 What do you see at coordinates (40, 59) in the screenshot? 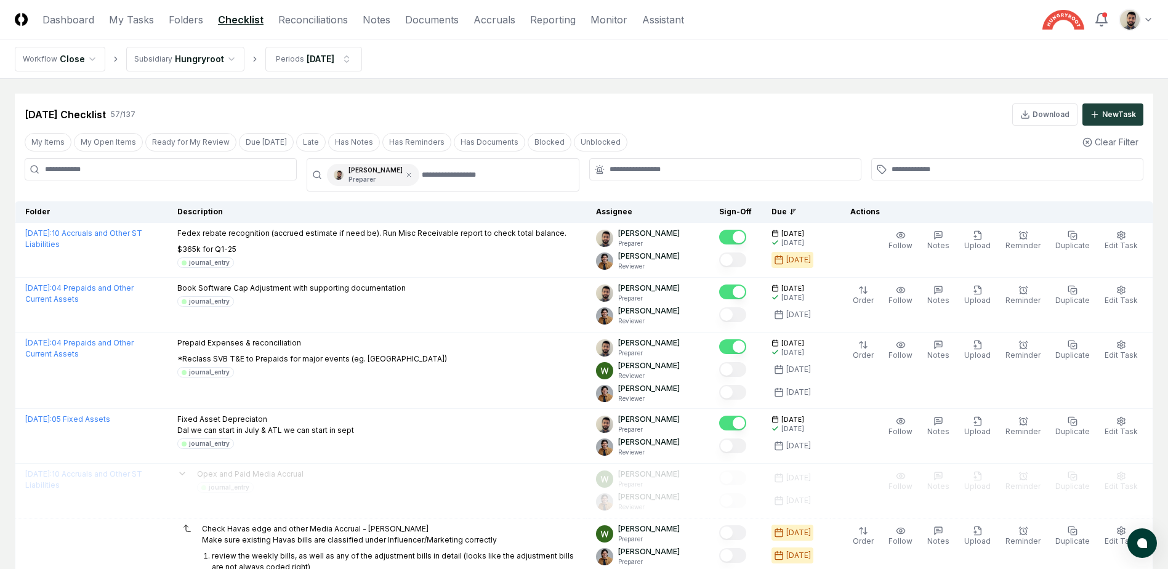
I see `div: Workflow` at bounding box center [40, 59].